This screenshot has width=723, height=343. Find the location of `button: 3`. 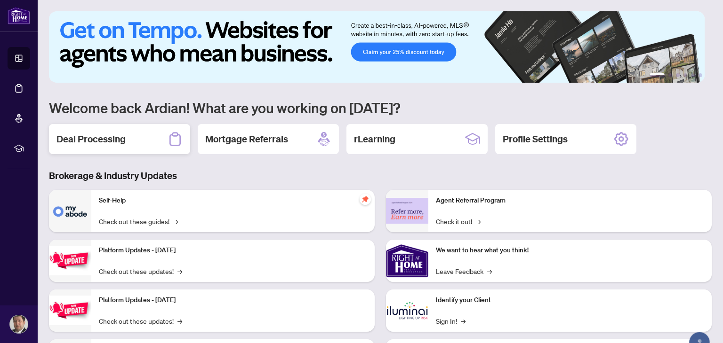

button: 3 is located at coordinates (677, 75).